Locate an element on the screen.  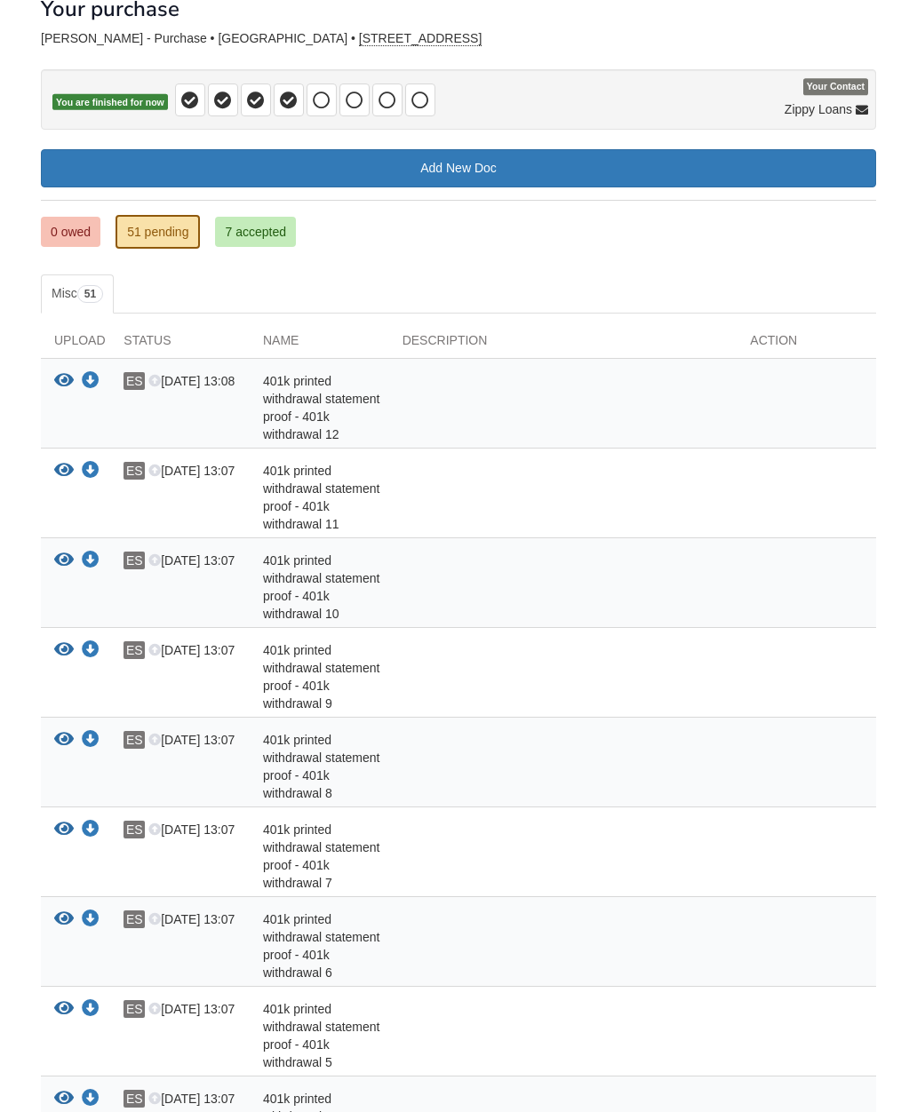
a: 0 owed is located at coordinates (70, 232).